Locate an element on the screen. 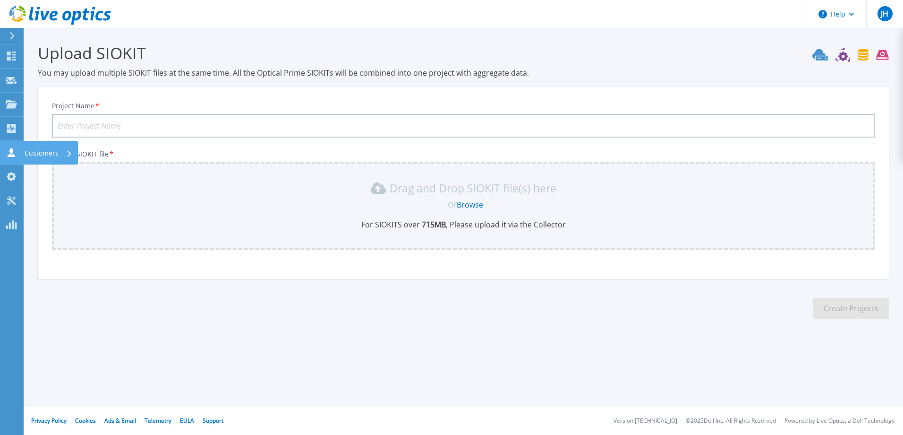 This screenshot has width=903, height=435. li: © 2025 Dell Inc. All Rights Reserved is located at coordinates (731, 420).